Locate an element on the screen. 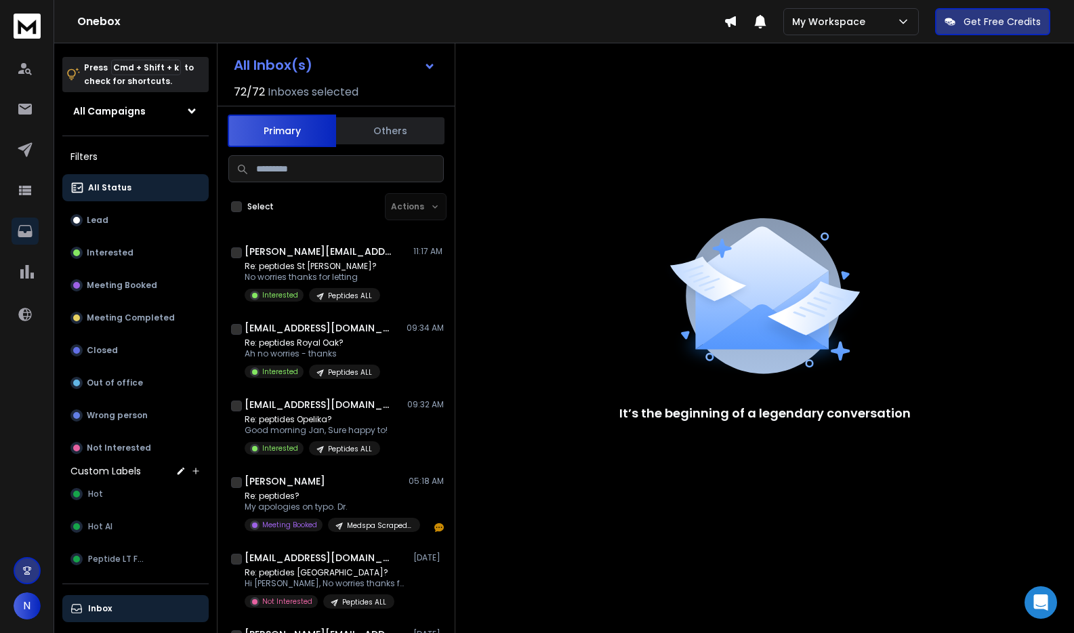 Image resolution: width=1074 pixels, height=633 pixels. span: Hot is located at coordinates (95, 494).